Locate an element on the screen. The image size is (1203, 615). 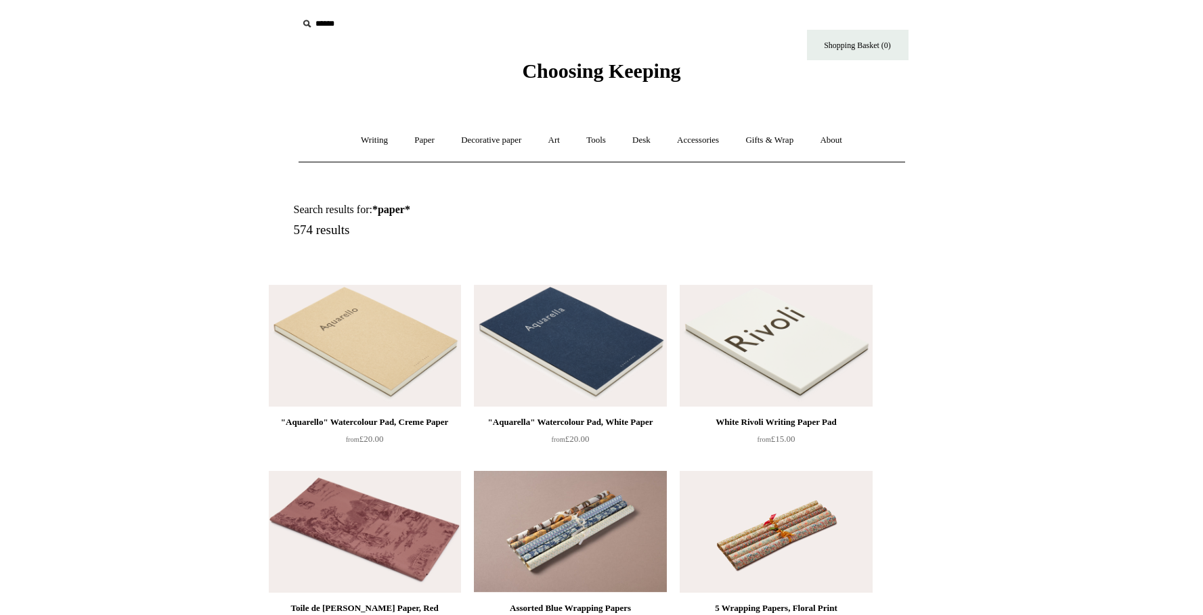
div: "Aquarello" Watercolour Pad, Creme Paper is located at coordinates (365, 422).